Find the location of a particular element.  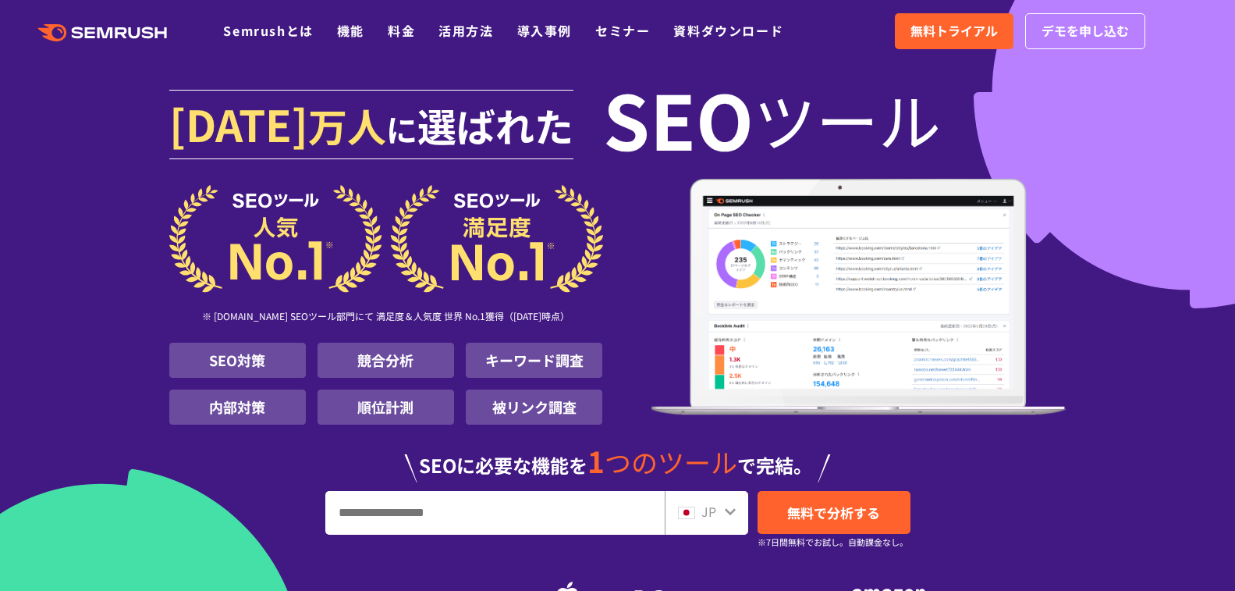

a: 活用方法 is located at coordinates (466, 30).